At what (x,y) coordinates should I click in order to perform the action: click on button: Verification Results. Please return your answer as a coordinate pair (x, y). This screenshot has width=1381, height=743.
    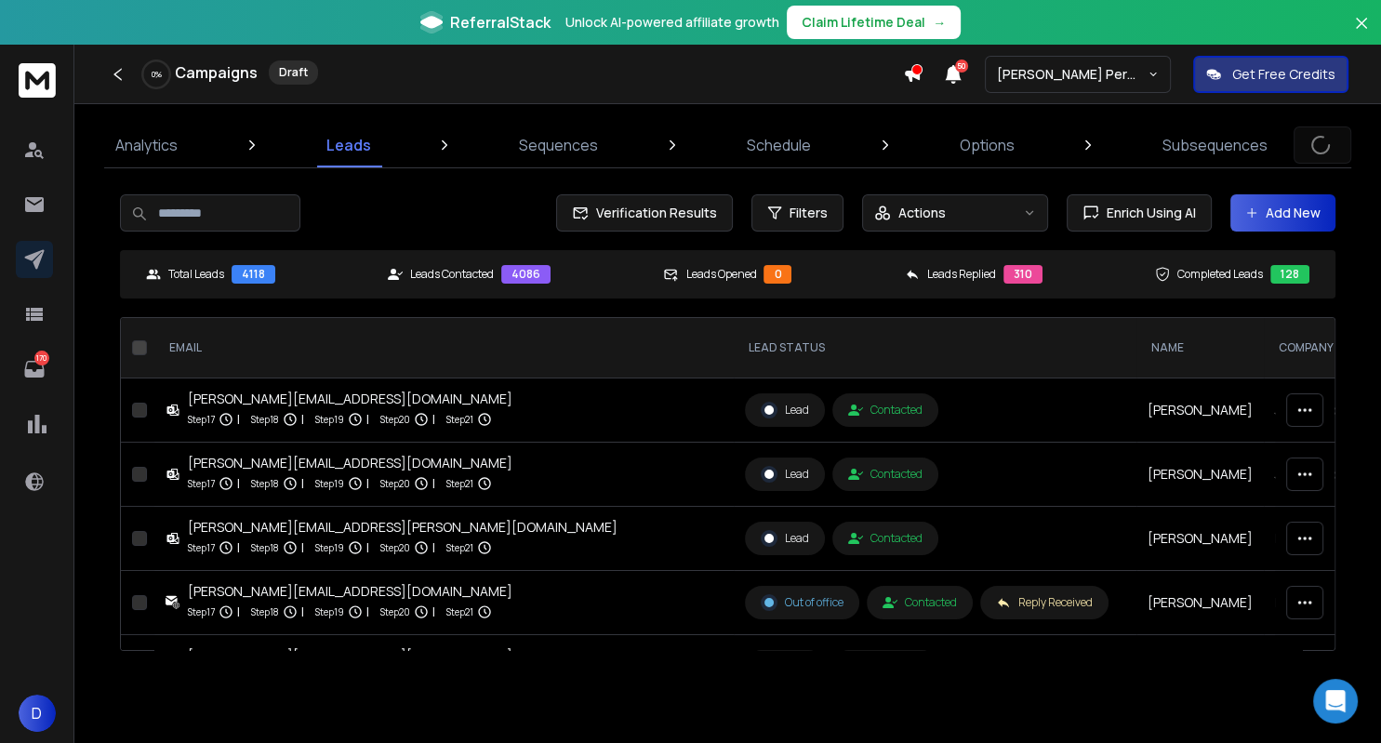
    Looking at the image, I should click on (645, 213).